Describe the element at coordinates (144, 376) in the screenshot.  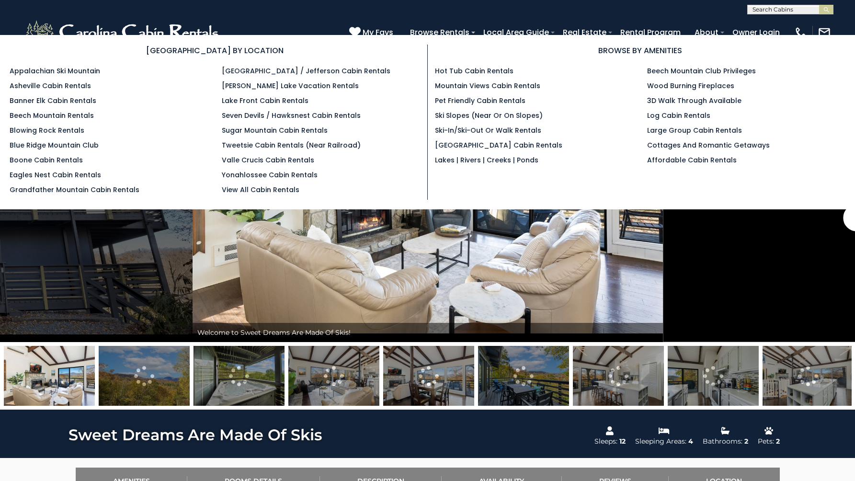
I see `img: 167390720` at that location.